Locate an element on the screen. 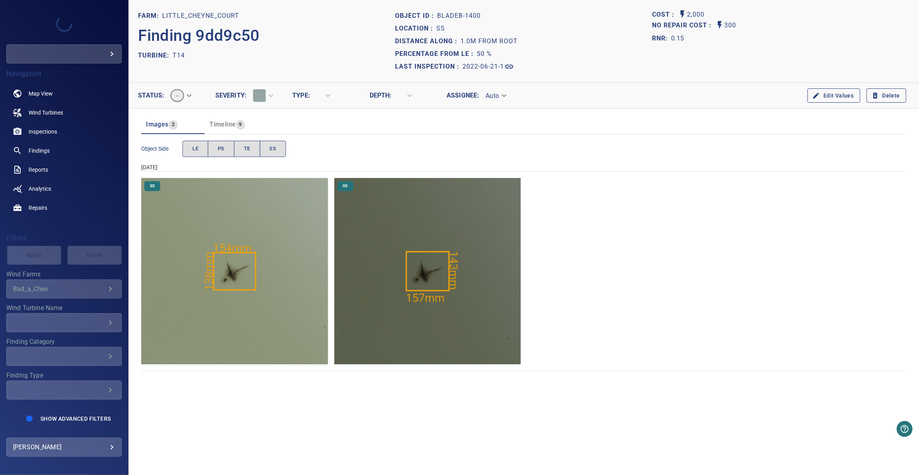 The image size is (919, 475). a: analytics noActive is located at coordinates (64, 189).